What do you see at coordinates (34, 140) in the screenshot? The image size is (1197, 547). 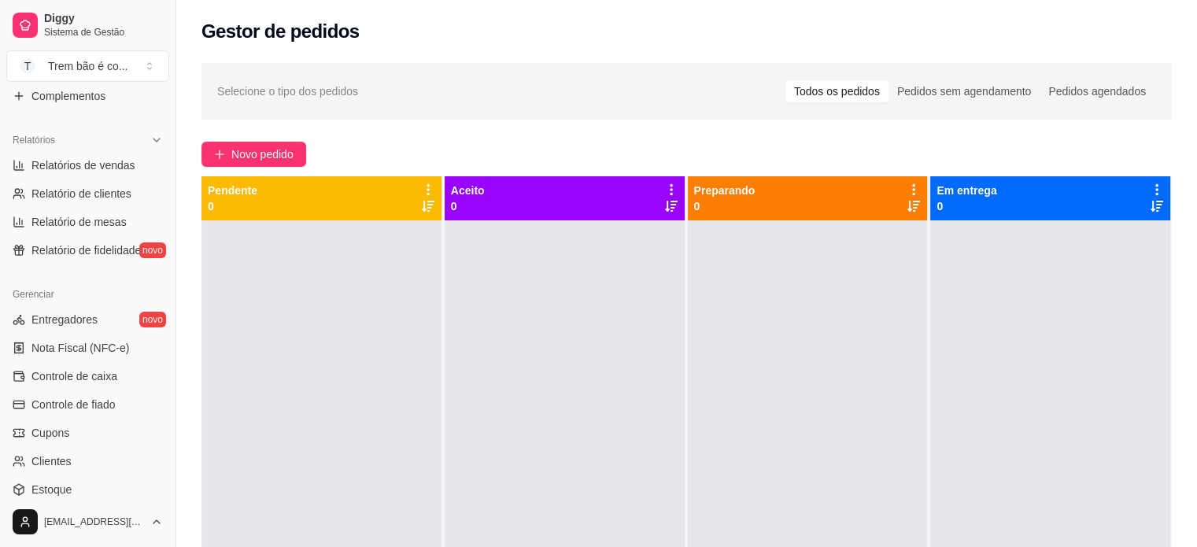 I see `span: Relatórios` at bounding box center [34, 140].